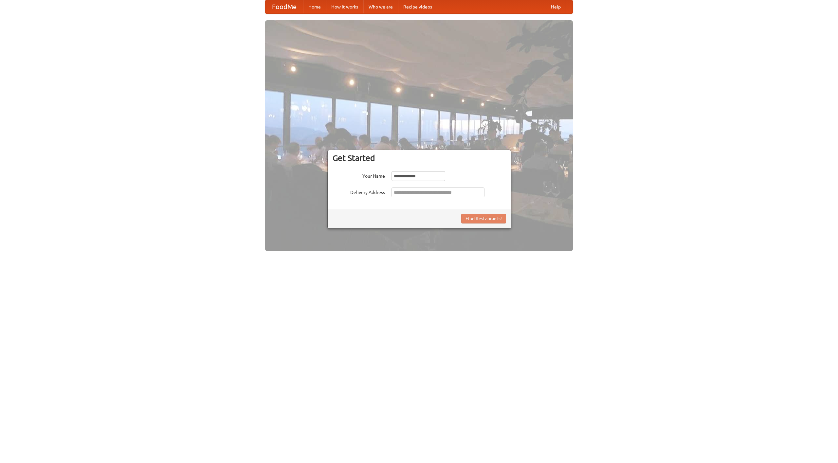 Image resolution: width=838 pixels, height=463 pixels. Describe the element at coordinates (418, 7) in the screenshot. I see `a: Recipe videos` at that location.